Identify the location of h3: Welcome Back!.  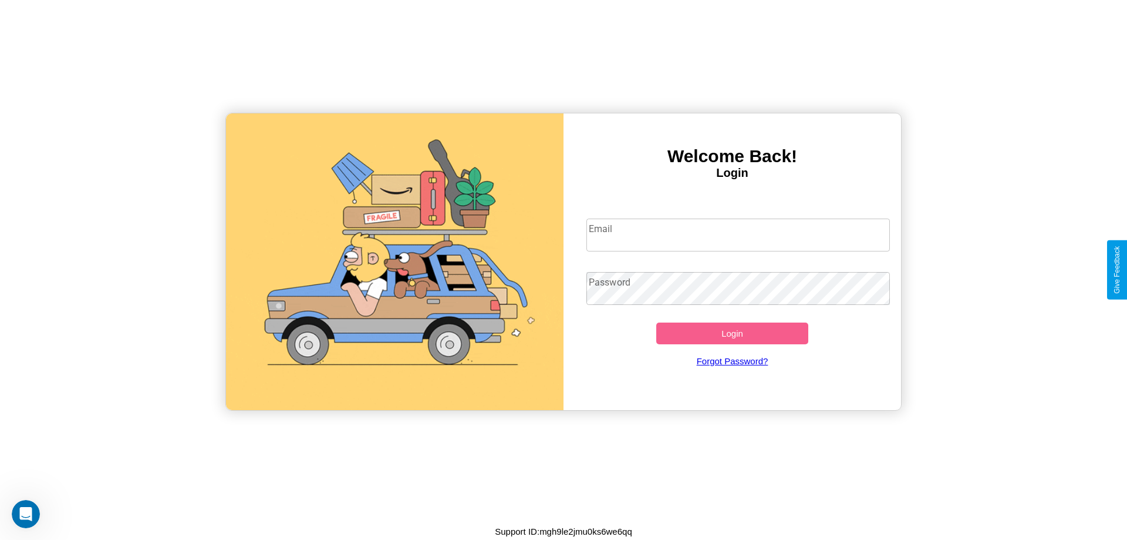
(732, 156).